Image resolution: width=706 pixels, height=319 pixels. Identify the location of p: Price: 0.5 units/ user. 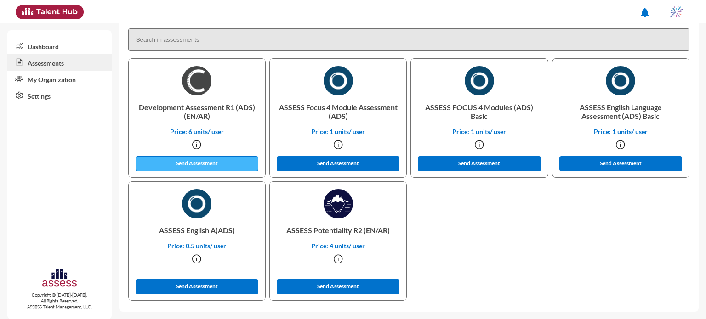
(197, 246).